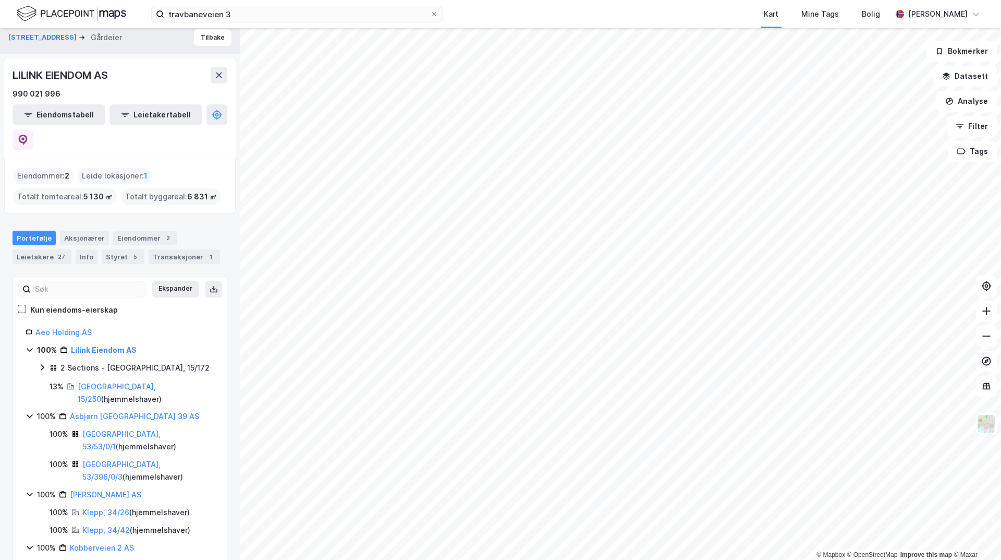 The width and height of the screenshot is (1001, 560). I want to click on span: 1, so click(146, 176).